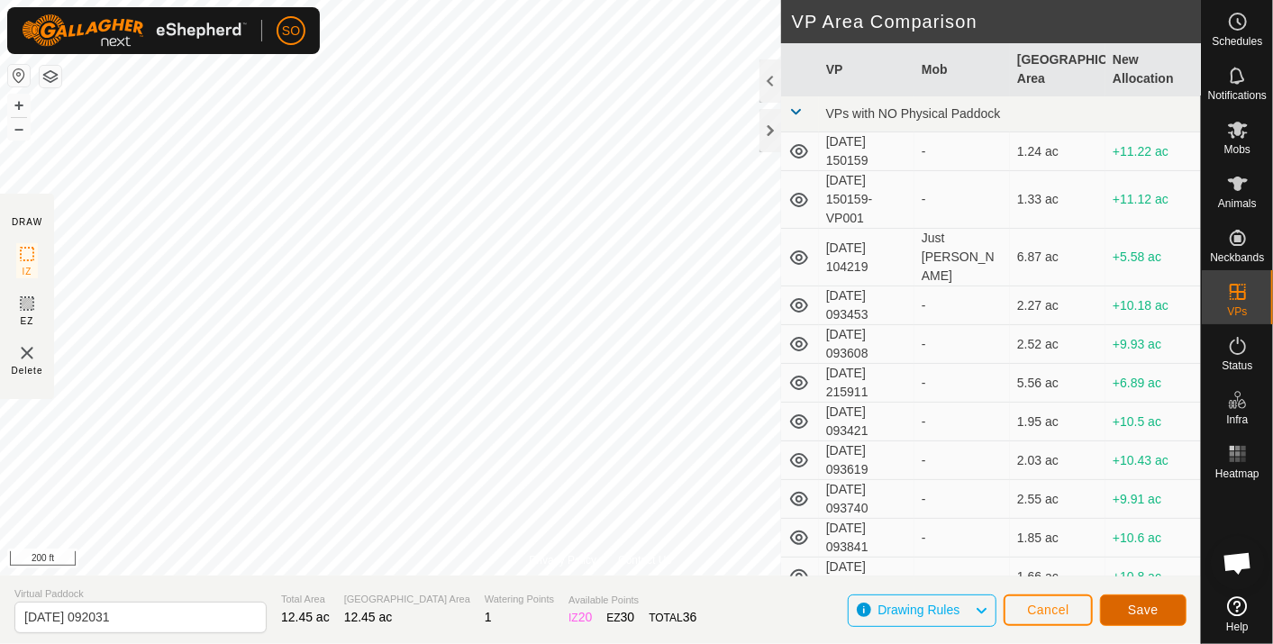 Image resolution: width=1273 pixels, height=644 pixels. Describe the element at coordinates (27, 353) in the screenshot. I see `img: VP` at that location.